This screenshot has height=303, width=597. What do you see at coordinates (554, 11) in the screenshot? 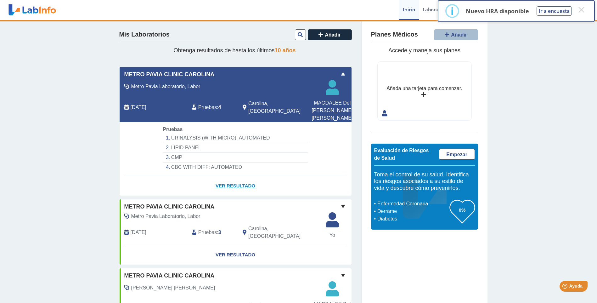
I see `button: Ir a encuesta` at bounding box center [554, 11].